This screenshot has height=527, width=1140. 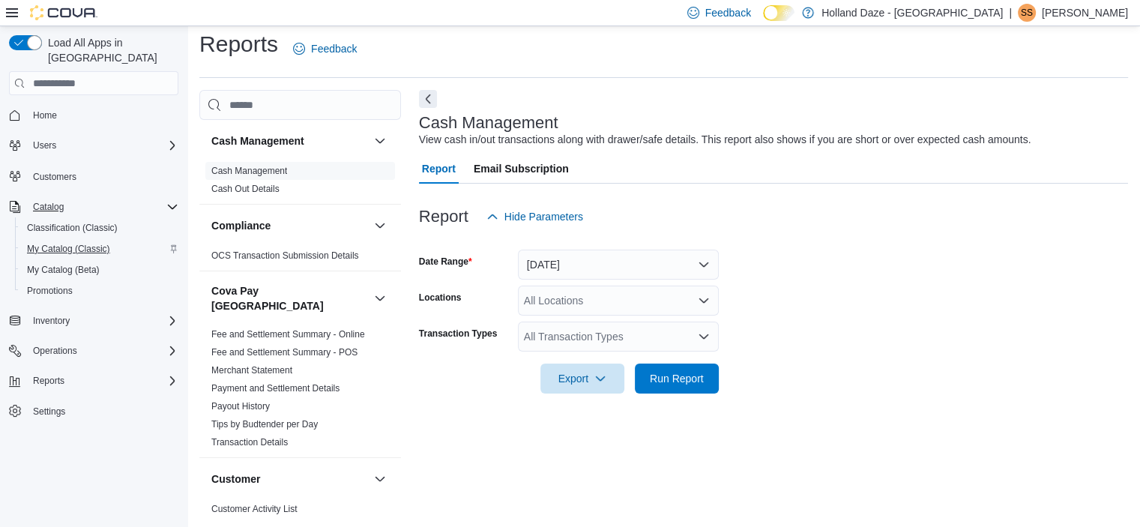 What do you see at coordinates (100, 228) in the screenshot?
I see `button: Classification (Classic)` at bounding box center [100, 228].